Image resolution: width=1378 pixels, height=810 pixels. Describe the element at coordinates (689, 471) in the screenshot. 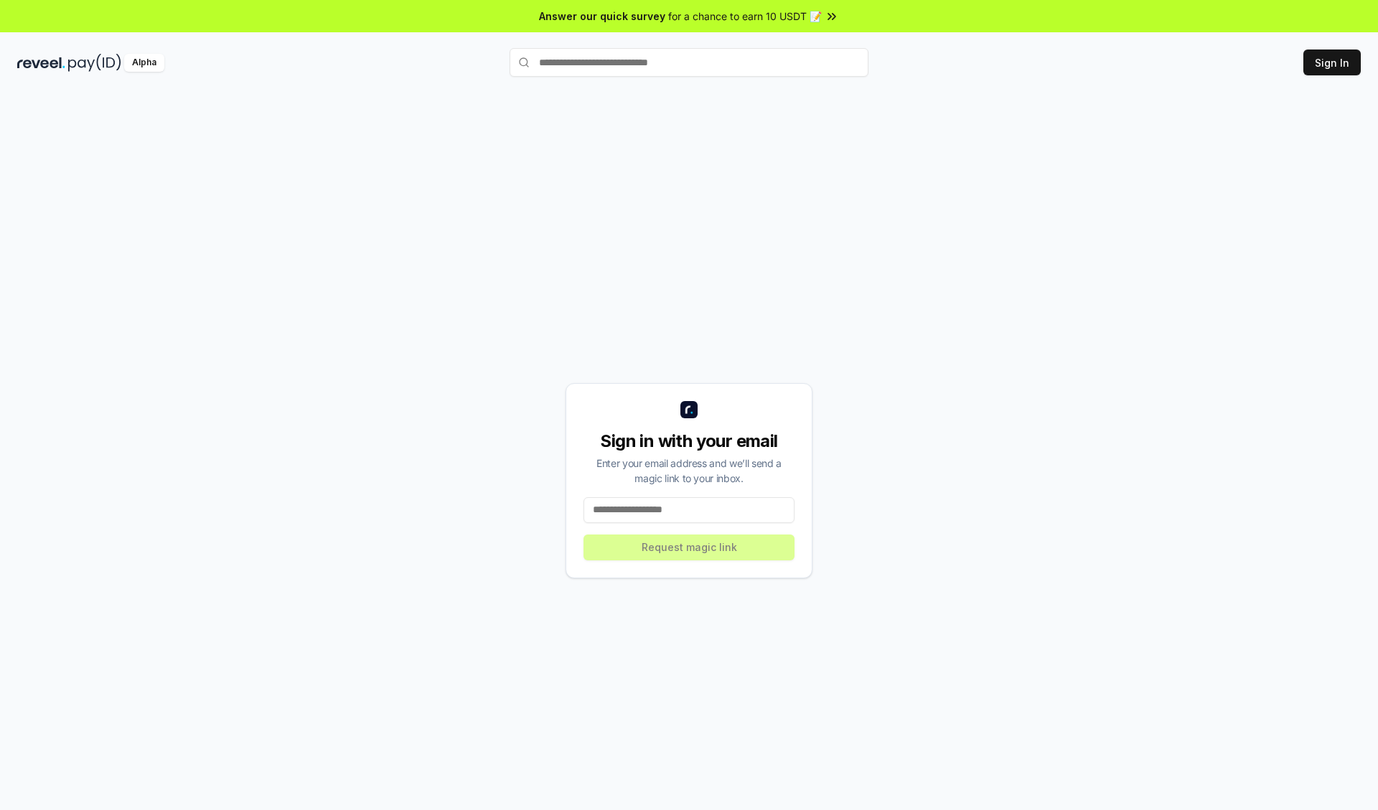

I see `div: Enter your email address and we’ll send a magic link to your inbox.` at that location.